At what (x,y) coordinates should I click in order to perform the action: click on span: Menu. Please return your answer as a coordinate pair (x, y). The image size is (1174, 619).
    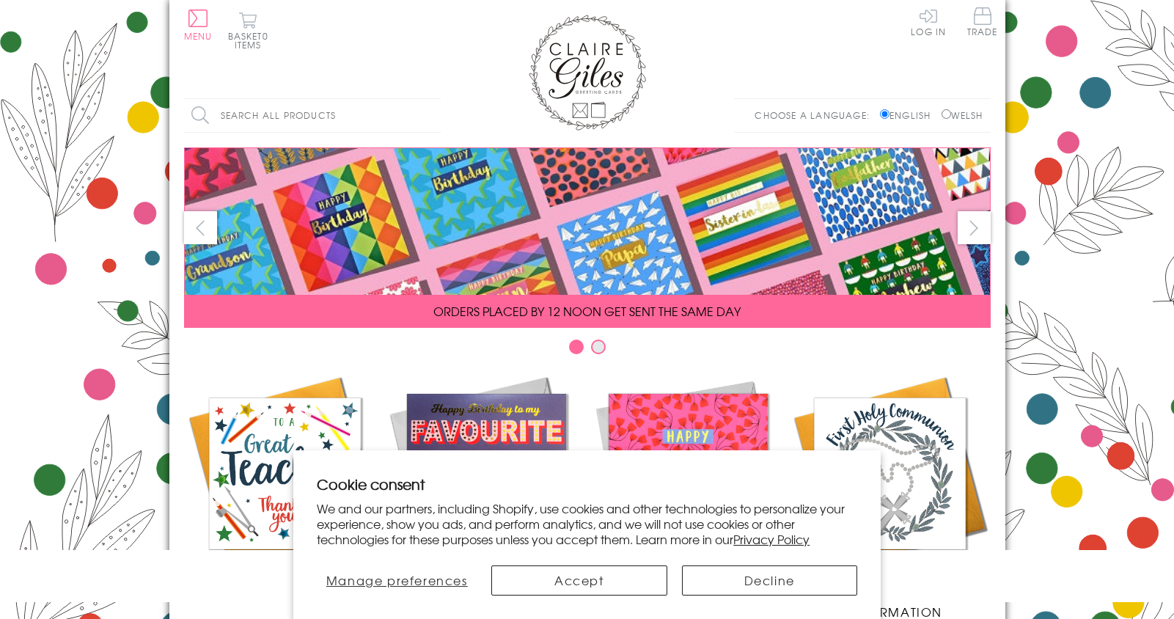
    Looking at the image, I should click on (198, 36).